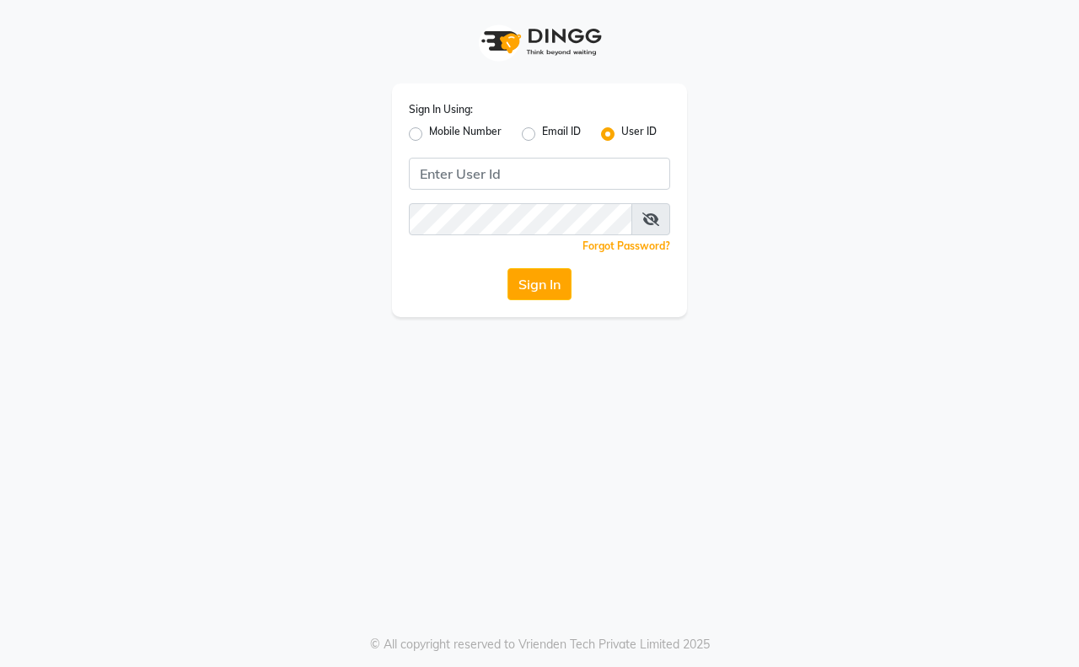 Image resolution: width=1079 pixels, height=667 pixels. What do you see at coordinates (441, 110) in the screenshot?
I see `label: Sign In Using:` at bounding box center [441, 110].